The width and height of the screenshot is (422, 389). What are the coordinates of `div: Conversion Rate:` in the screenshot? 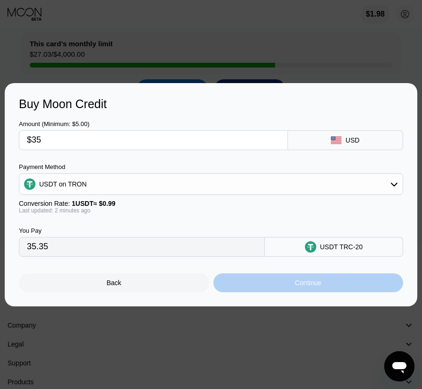 It's located at (211, 203).